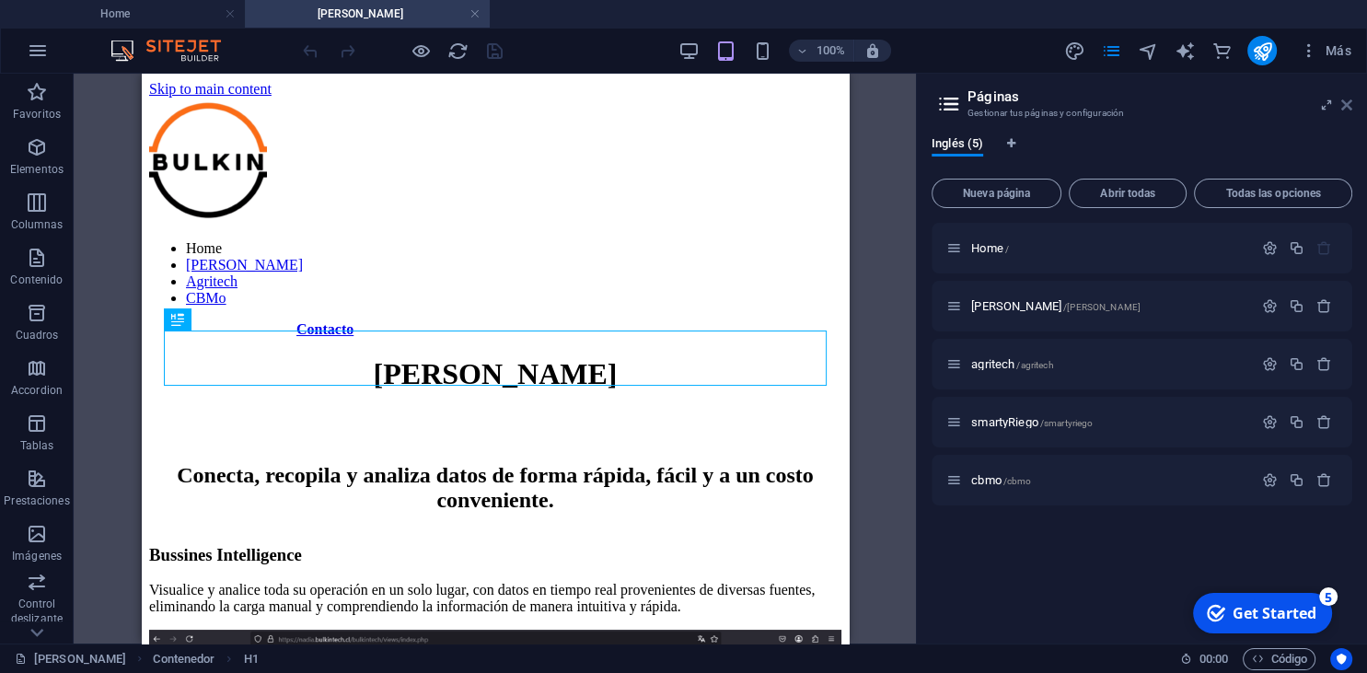  I want to click on p: Elementos, so click(37, 169).